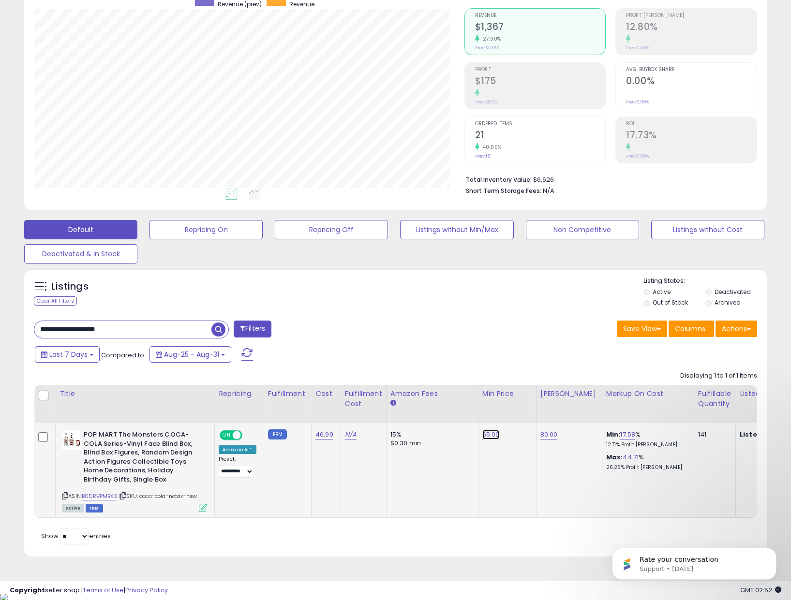  What do you see at coordinates (540, 82) in the screenshot?
I see `h2: $175` at bounding box center [540, 82].